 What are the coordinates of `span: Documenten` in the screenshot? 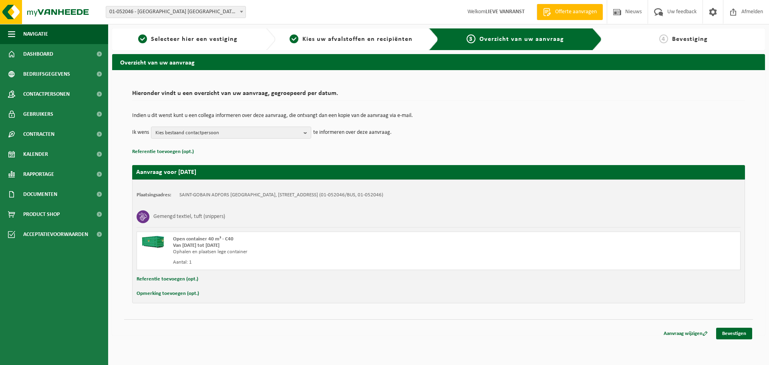 It's located at (40, 194).